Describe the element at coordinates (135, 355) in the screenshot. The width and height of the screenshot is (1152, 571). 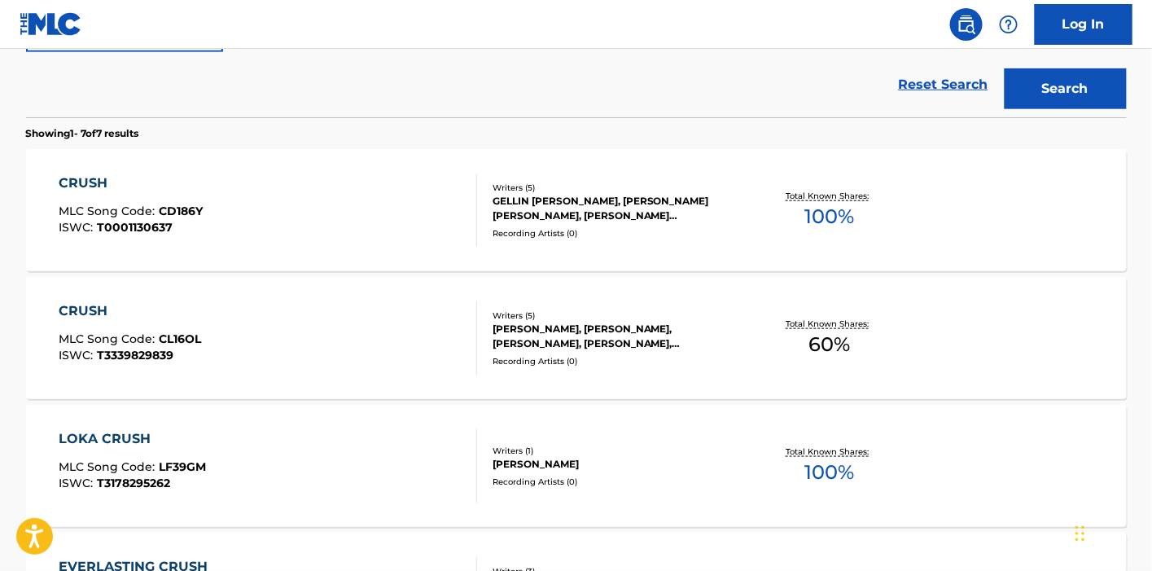
I see `span: T3339829839` at that location.